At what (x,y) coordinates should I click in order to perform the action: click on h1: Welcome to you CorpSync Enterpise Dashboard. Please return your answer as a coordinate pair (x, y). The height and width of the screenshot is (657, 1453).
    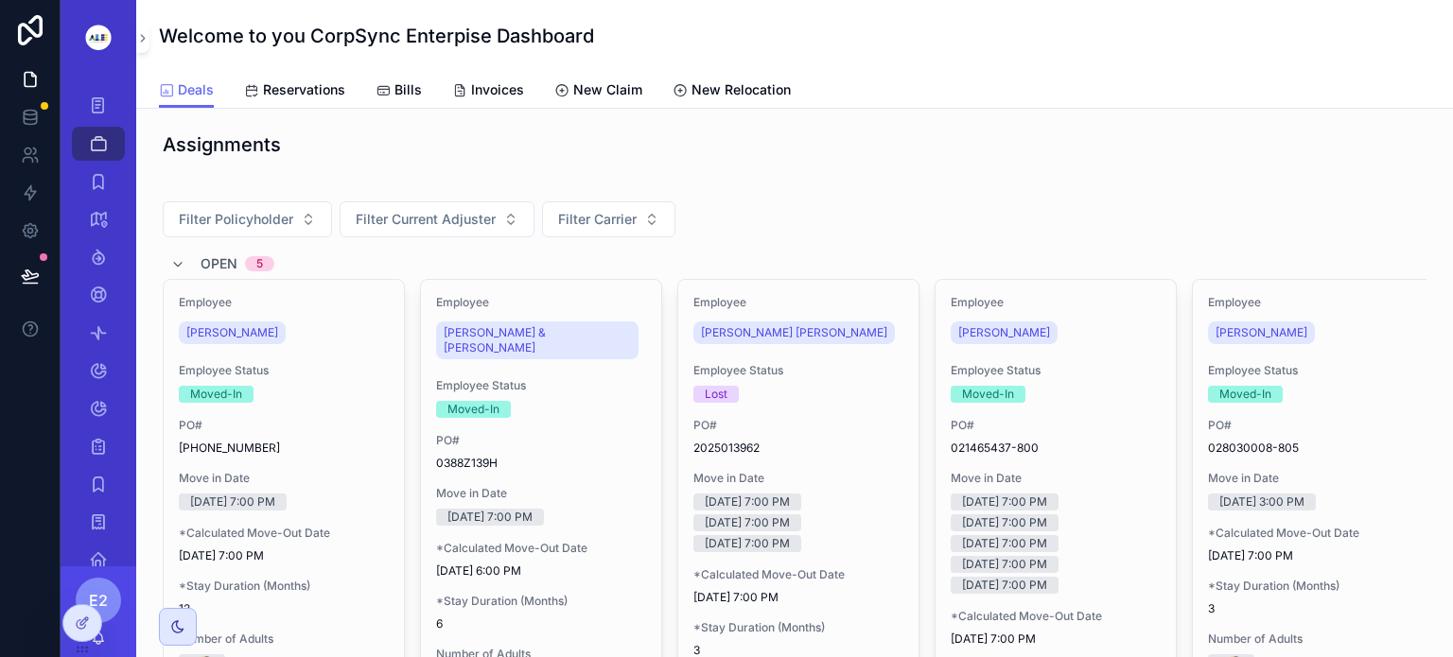
    Looking at the image, I should click on (376, 36).